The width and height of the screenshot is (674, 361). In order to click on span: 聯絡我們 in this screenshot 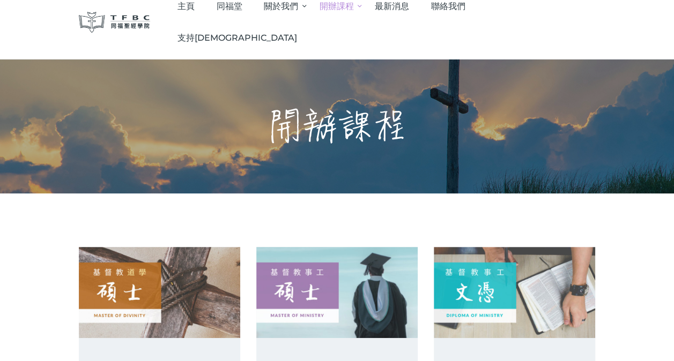, I will do `click(448, 6)`.